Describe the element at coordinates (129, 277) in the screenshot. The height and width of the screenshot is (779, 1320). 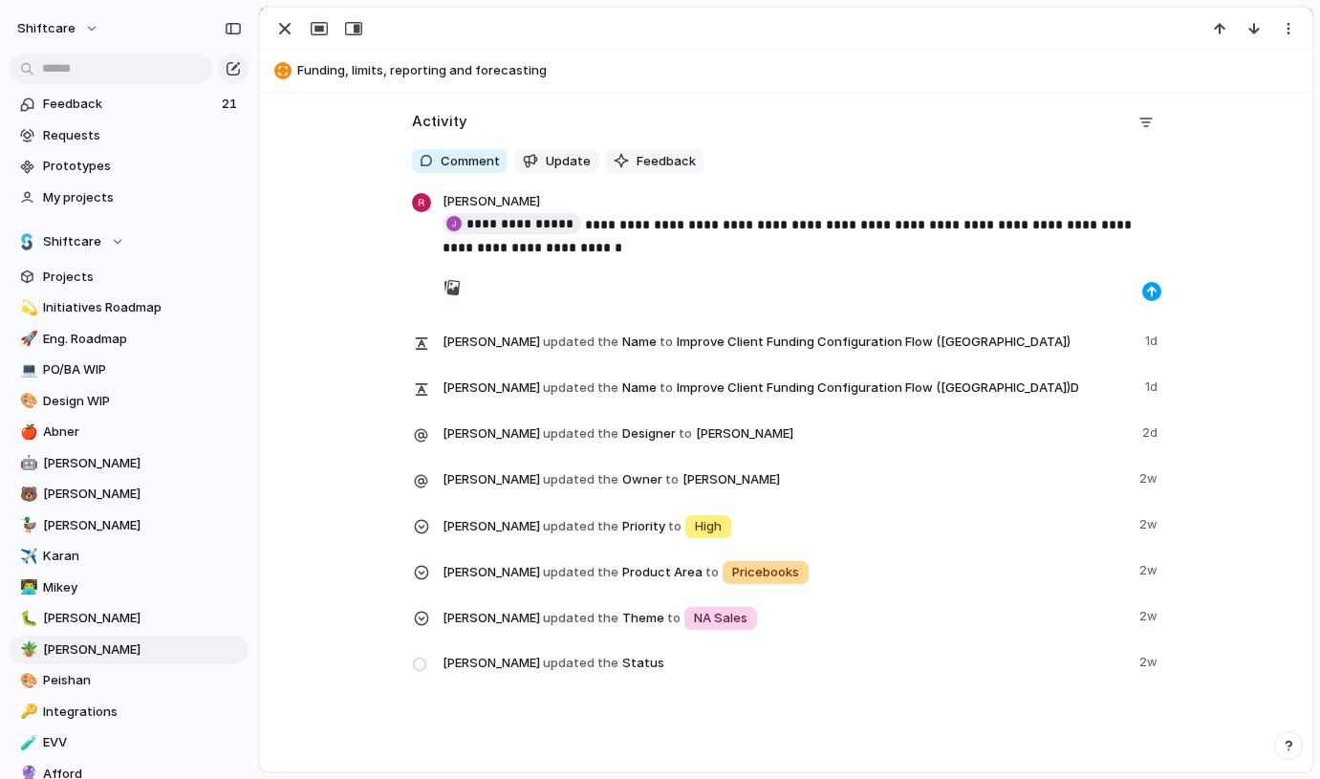
I see `a: Projects` at that location.